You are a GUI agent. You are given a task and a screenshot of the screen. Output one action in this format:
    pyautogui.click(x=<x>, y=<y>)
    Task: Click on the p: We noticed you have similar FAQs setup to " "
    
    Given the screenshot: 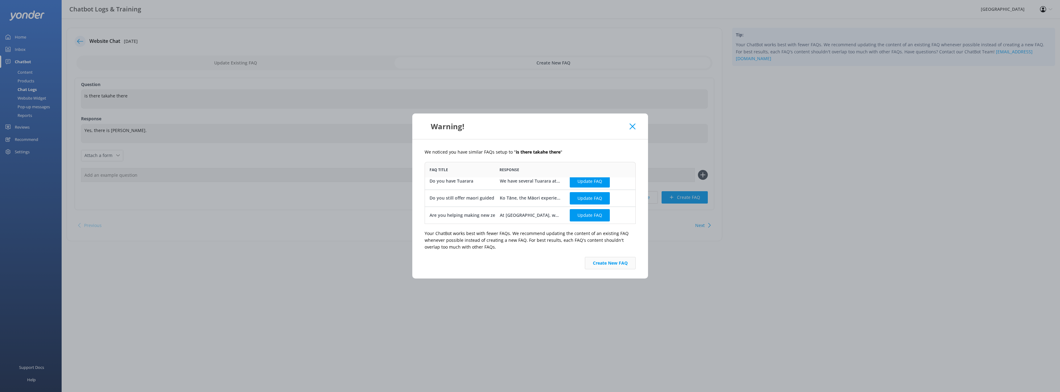 What is the action you would take?
    pyautogui.click(x=530, y=152)
    